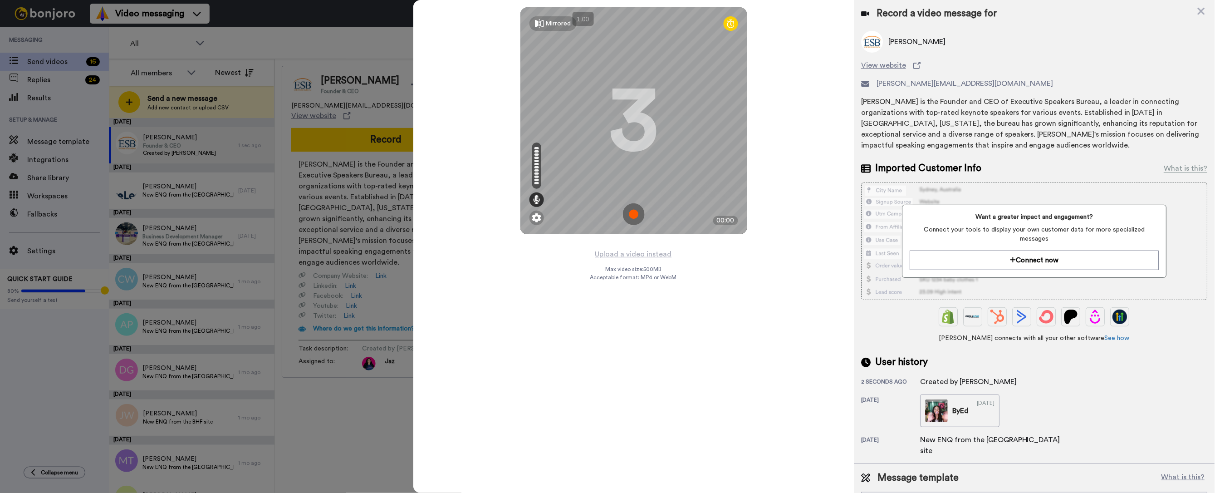 This screenshot has width=1215, height=493. I want to click on span: Acceptable format: MP4 or WebM, so click(633, 277).